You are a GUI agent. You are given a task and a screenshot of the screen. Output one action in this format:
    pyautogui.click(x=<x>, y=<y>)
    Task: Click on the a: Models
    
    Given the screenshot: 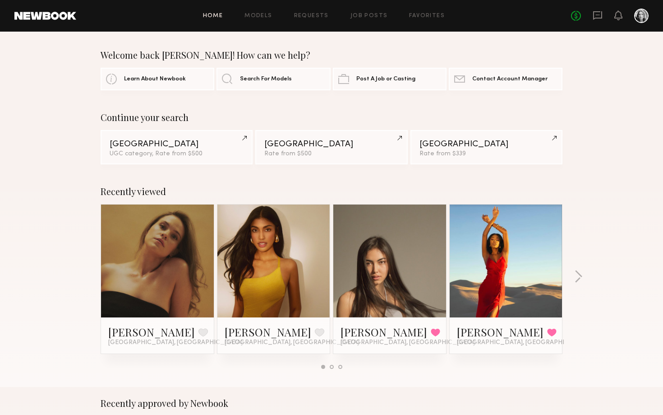 What is the action you would take?
    pyautogui.click(x=258, y=16)
    